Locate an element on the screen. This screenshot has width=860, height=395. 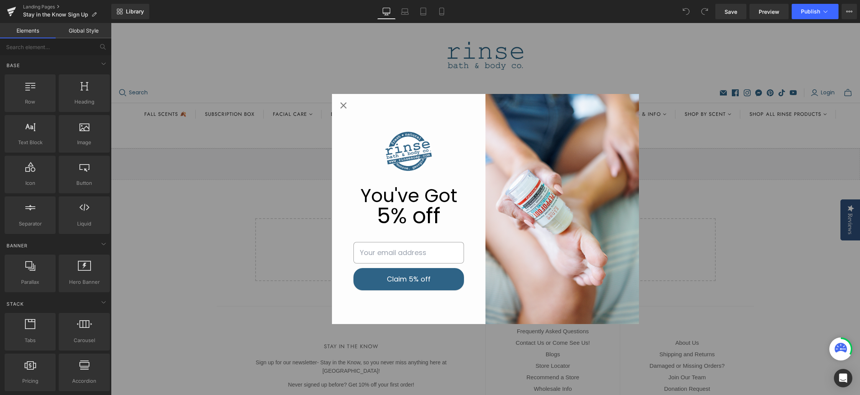
a: Desktop is located at coordinates (386, 12).